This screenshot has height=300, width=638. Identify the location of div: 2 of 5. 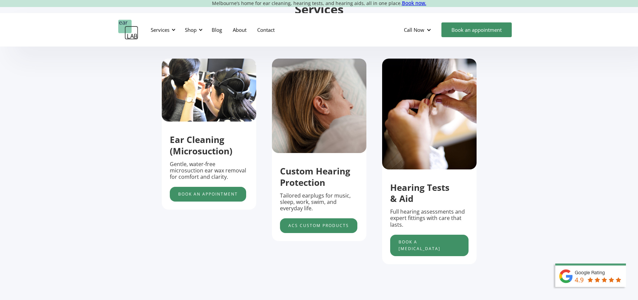
(319, 150).